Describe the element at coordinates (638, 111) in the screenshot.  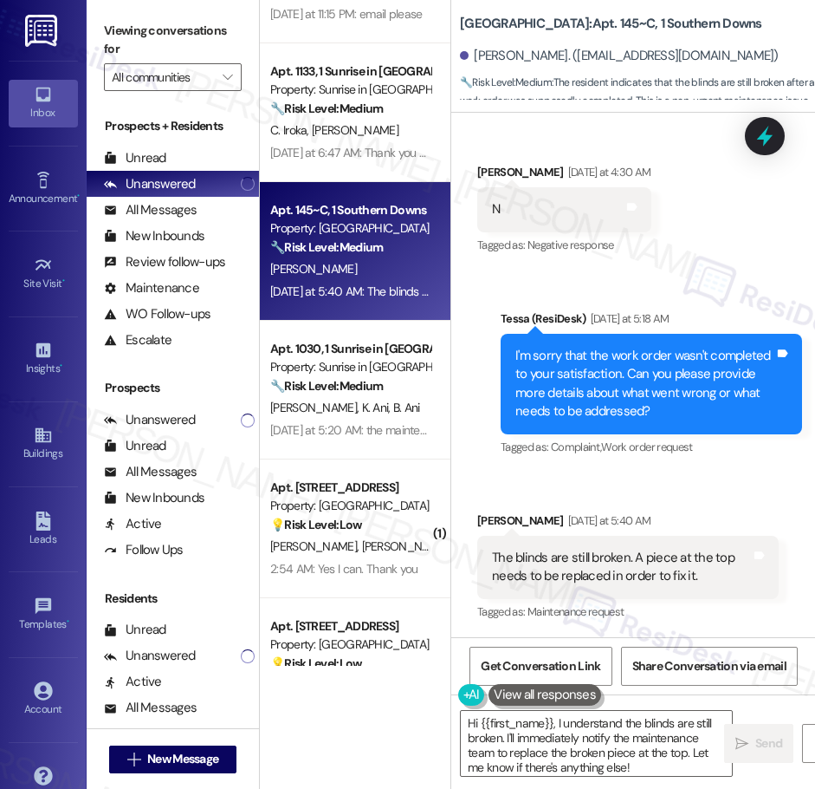
I see `span: : The resident indicates that the blinds are still broken after a work order was supposedly compl...` at that location.